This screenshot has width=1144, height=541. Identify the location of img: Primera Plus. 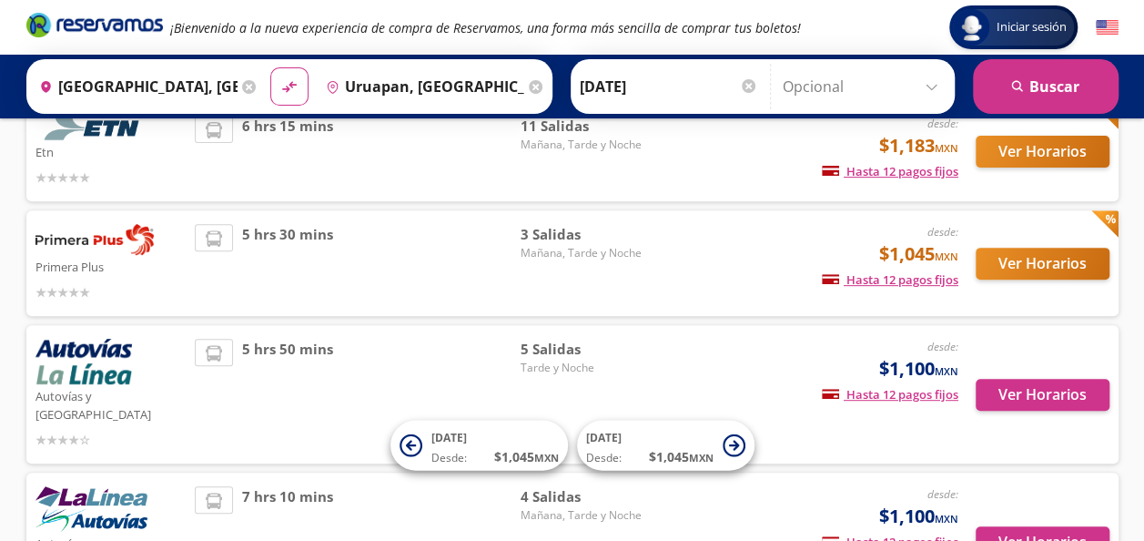
(95, 239).